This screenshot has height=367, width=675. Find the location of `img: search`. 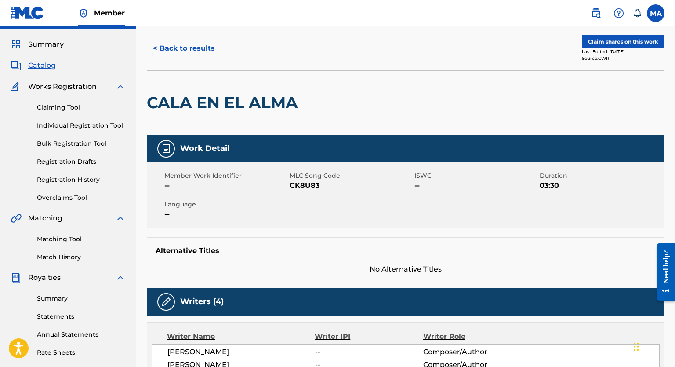

img: search is located at coordinates (596, 13).